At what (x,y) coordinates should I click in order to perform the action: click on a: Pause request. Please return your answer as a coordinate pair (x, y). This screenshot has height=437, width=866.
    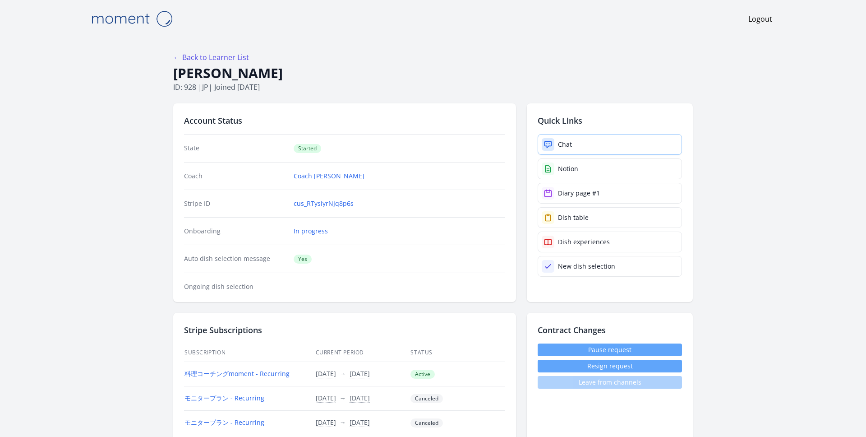
    Looking at the image, I should click on (610, 350).